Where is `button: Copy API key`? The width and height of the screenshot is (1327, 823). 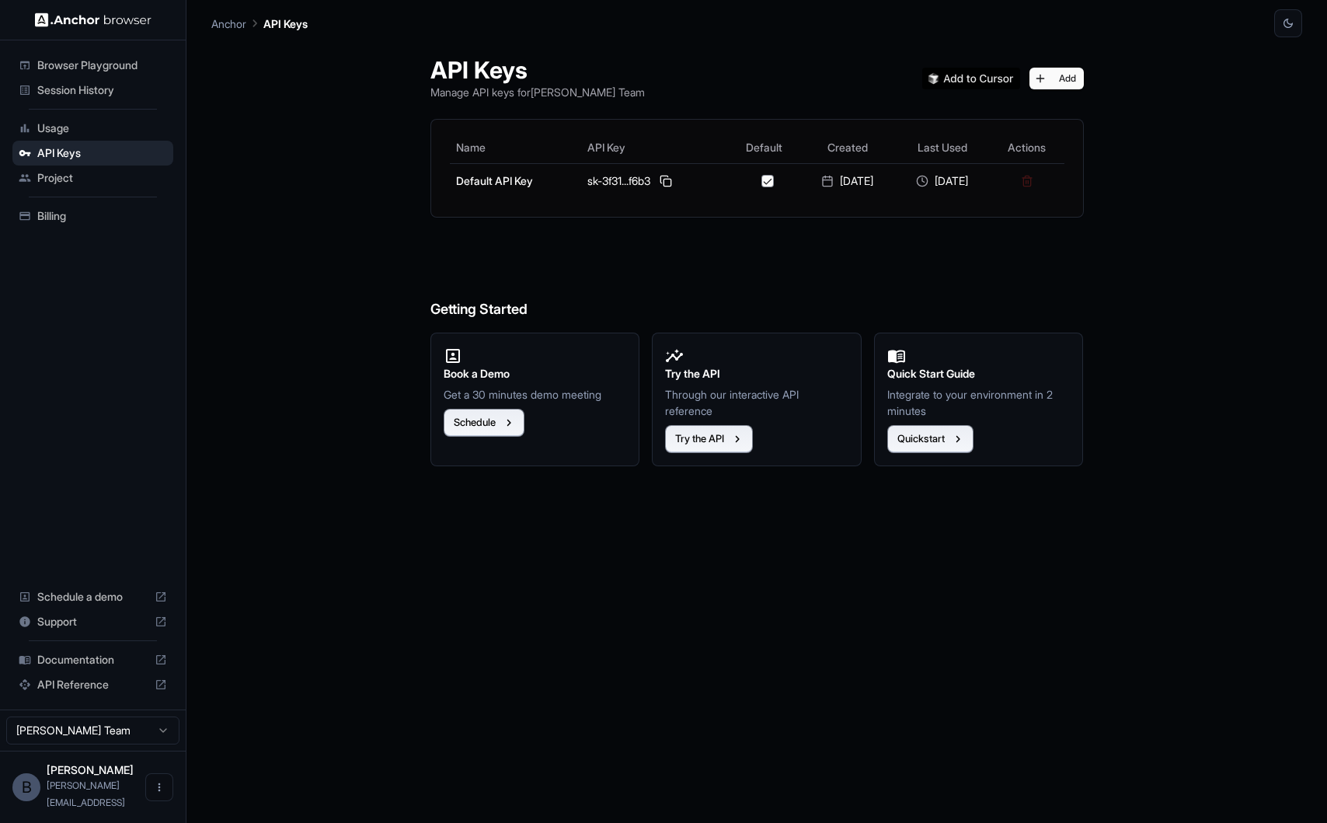
button: Copy API key is located at coordinates (666, 181).